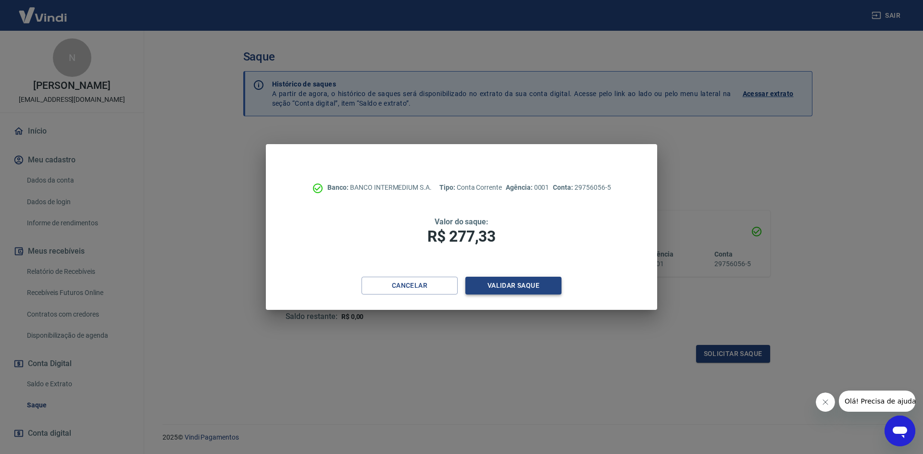 This screenshot has width=923, height=454. What do you see at coordinates (582, 188) in the screenshot?
I see `p: 29756056-5` at bounding box center [582, 188].